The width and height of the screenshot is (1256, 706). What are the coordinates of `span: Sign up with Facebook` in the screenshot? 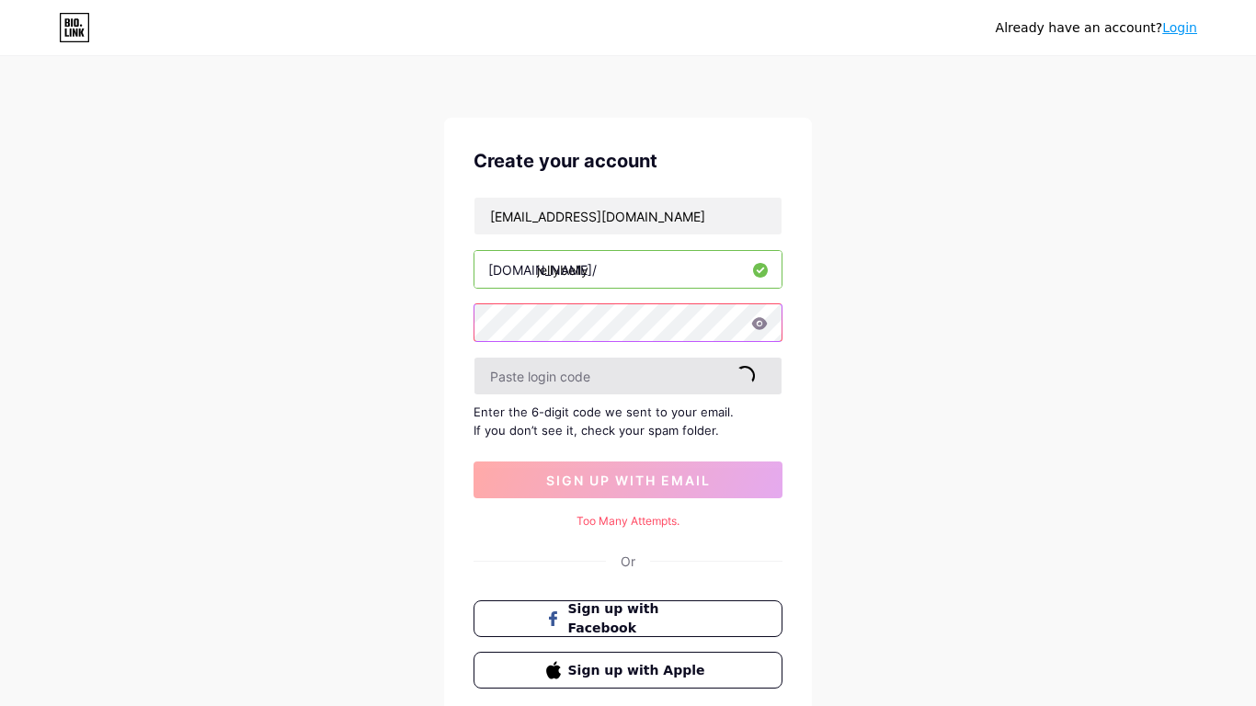 It's located at (639, 619).